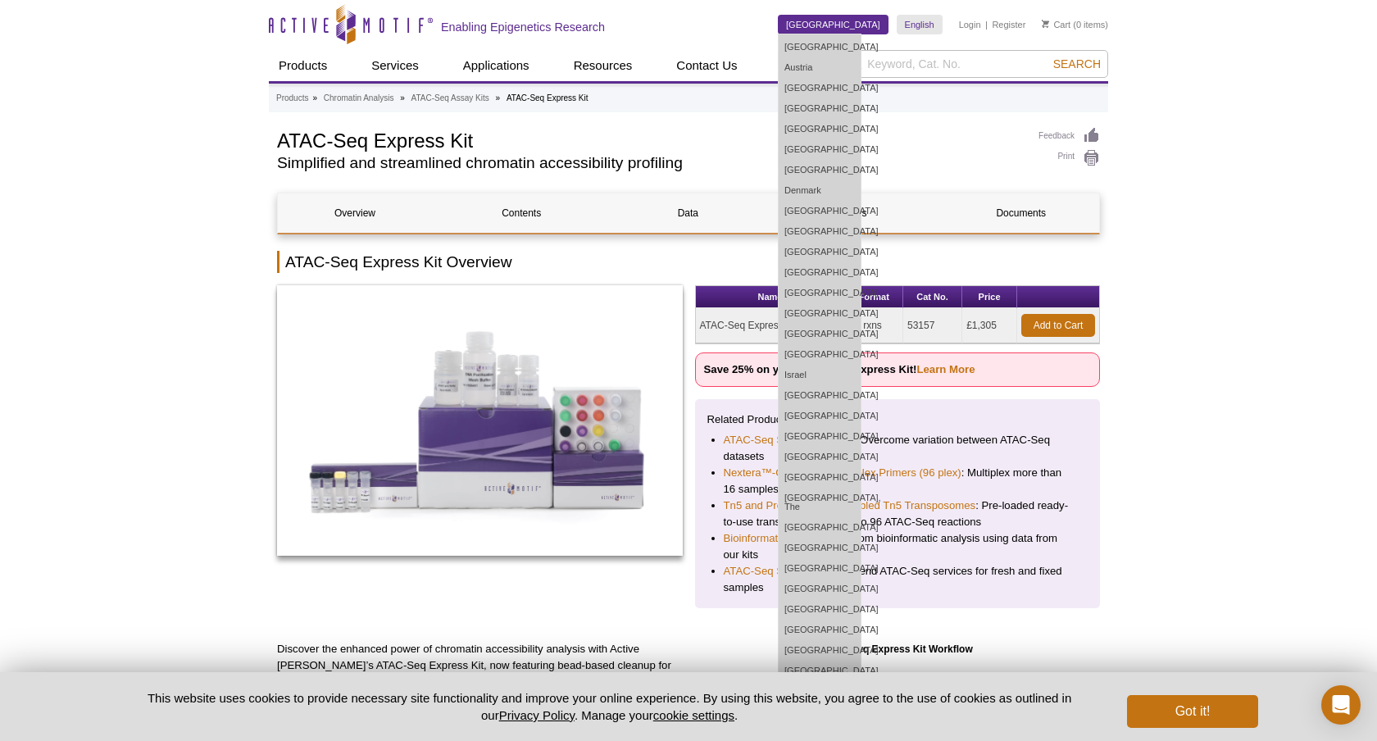 This screenshot has width=1377, height=741. I want to click on a: Contents, so click(521, 213).